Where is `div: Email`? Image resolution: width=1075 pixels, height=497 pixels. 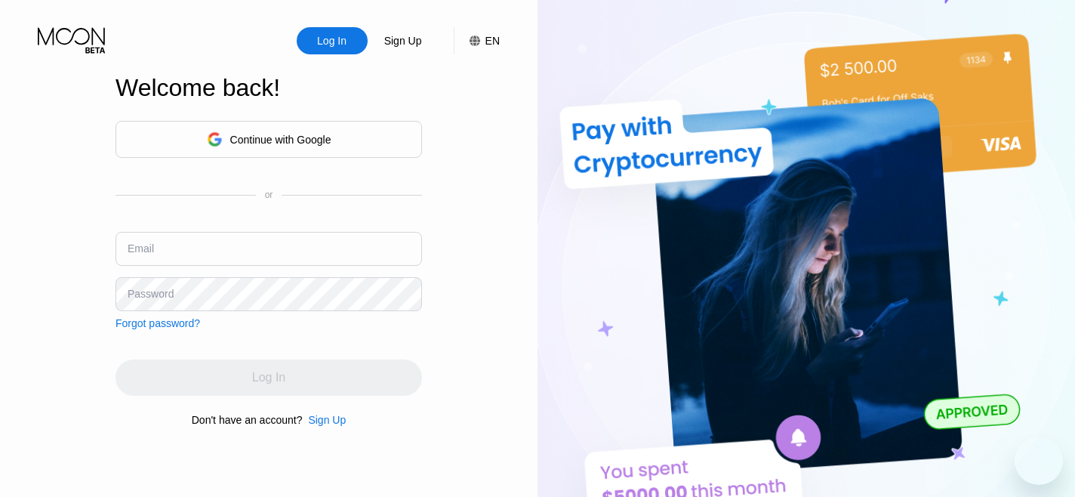 div: Email is located at coordinates (140, 248).